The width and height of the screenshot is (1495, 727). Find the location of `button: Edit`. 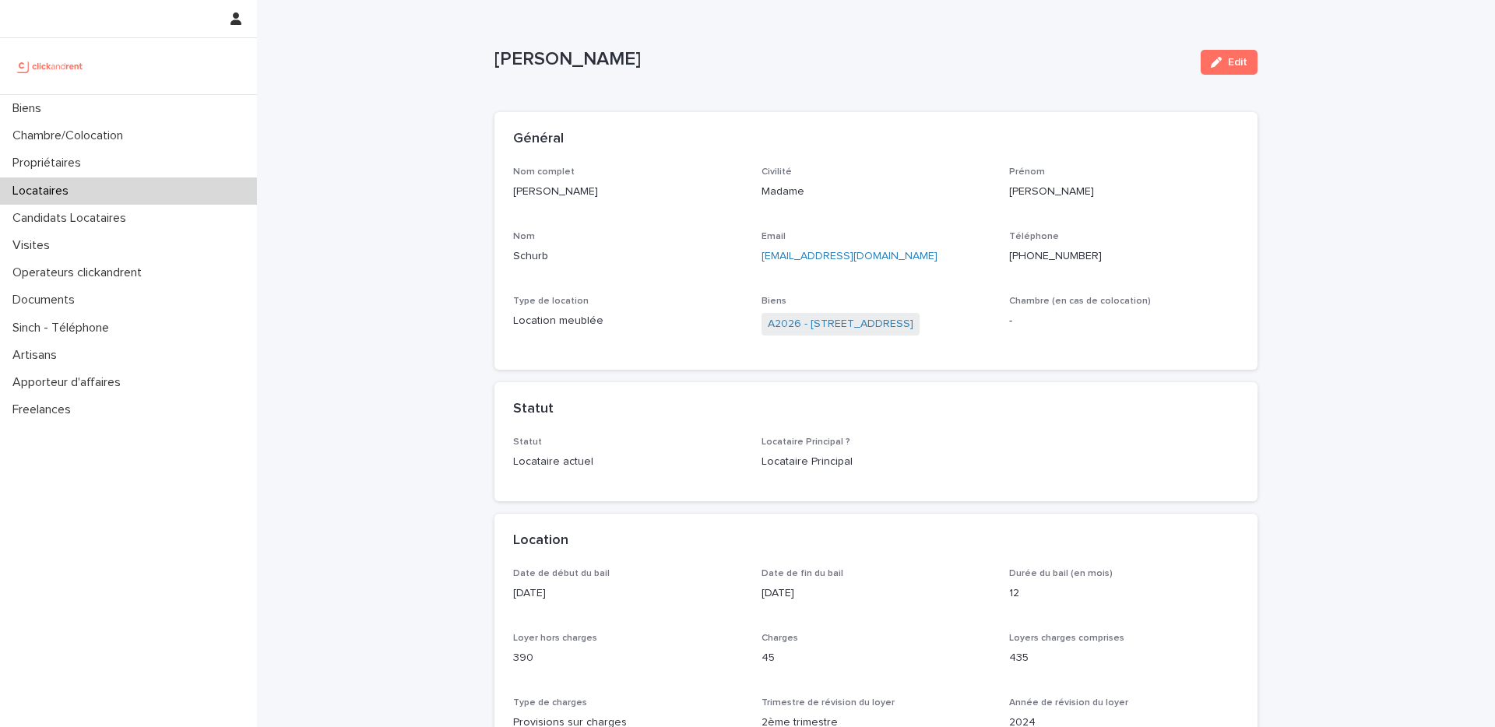

button: Edit is located at coordinates (1229, 62).